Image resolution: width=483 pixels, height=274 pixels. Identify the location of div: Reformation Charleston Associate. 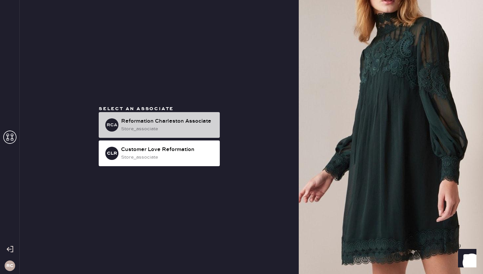
(168, 121).